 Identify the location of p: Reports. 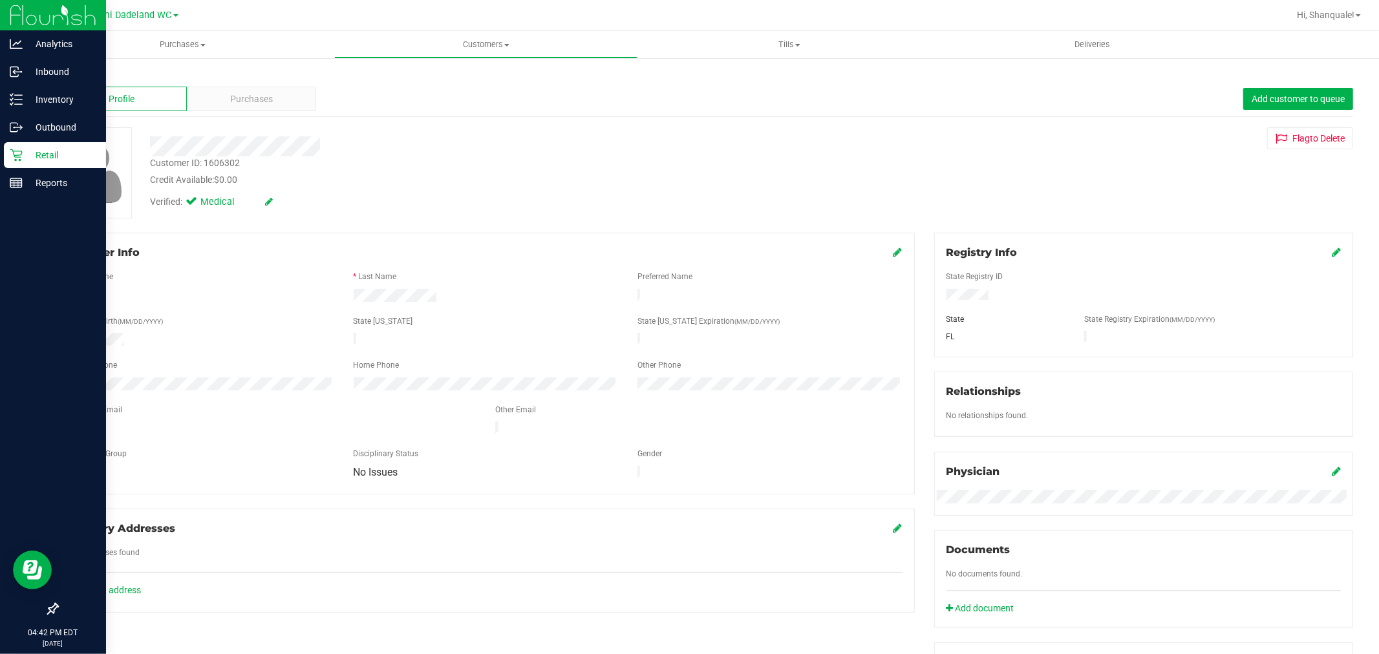
(61, 183).